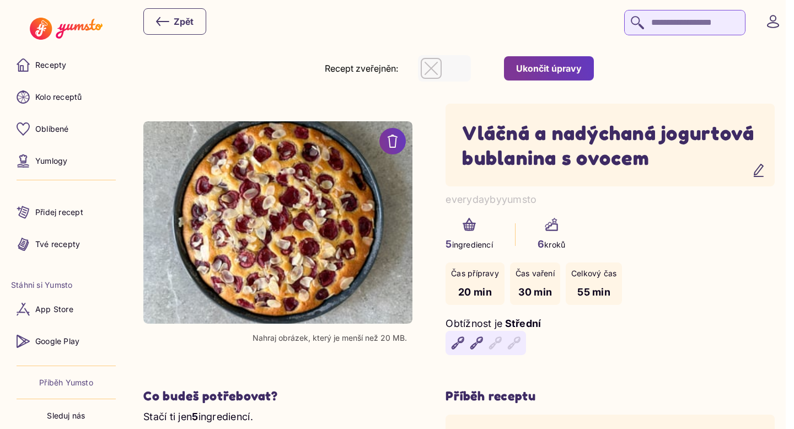 Image resolution: width=794 pixels, height=429 pixels. What do you see at coordinates (66, 244) in the screenshot?
I see `a: Tvé recepty` at bounding box center [66, 244].